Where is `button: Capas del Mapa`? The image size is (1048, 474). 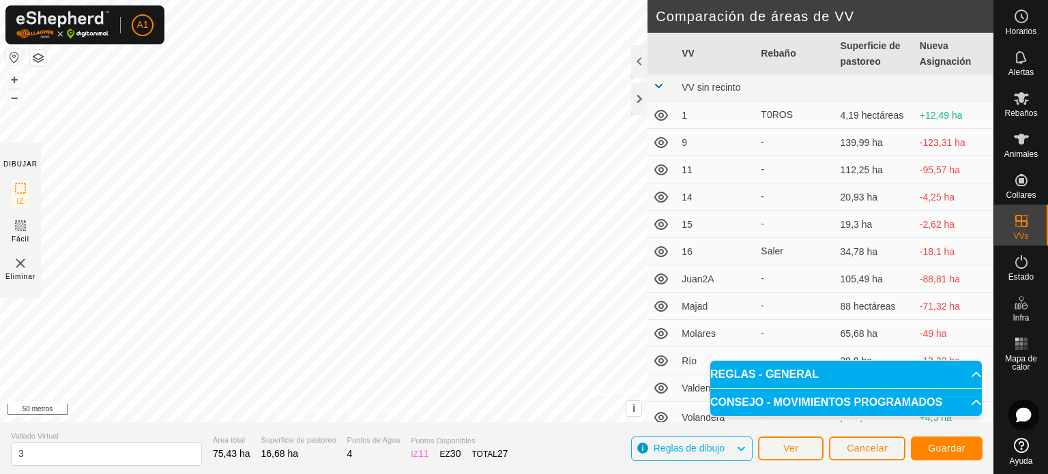
button: Capas del Mapa is located at coordinates (38, 58).